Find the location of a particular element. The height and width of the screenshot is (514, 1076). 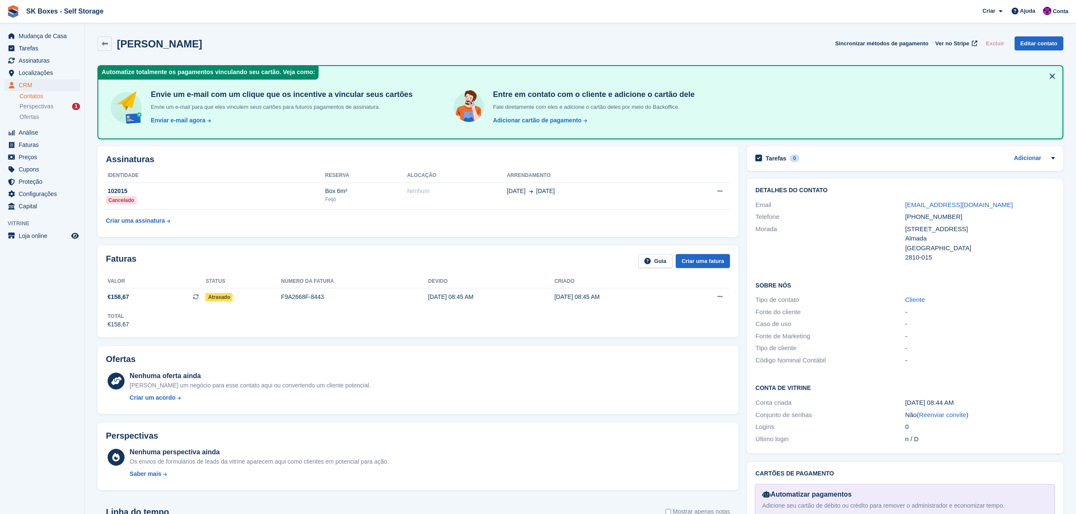

div: Logins is located at coordinates (830, 427).